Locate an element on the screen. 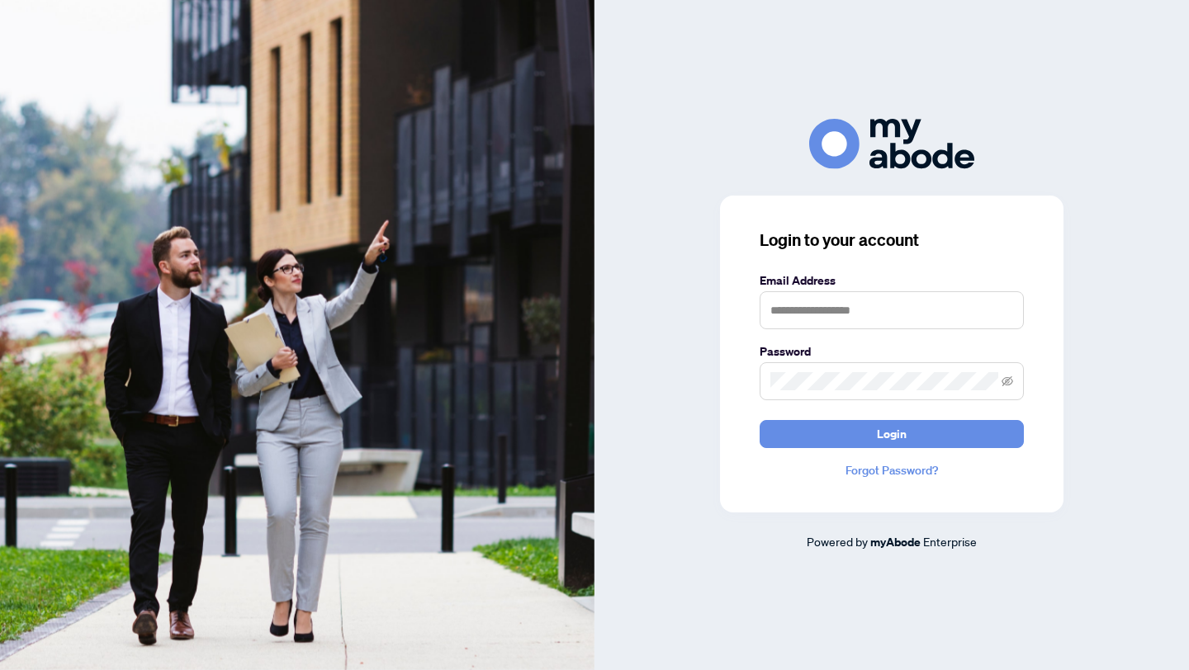 The width and height of the screenshot is (1189, 670). span: Powered by is located at coordinates (837, 542).